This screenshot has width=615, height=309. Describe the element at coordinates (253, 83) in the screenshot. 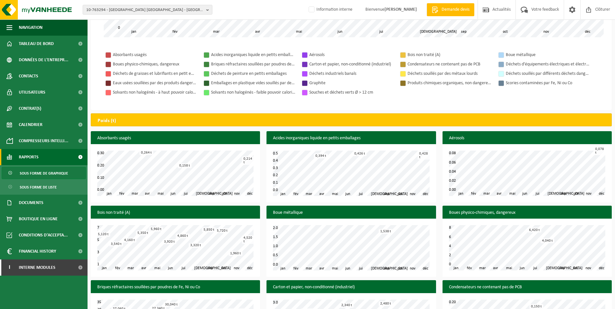

I see `div: Emballages en plastique vides souillés par des substances dangereuses` at that location.